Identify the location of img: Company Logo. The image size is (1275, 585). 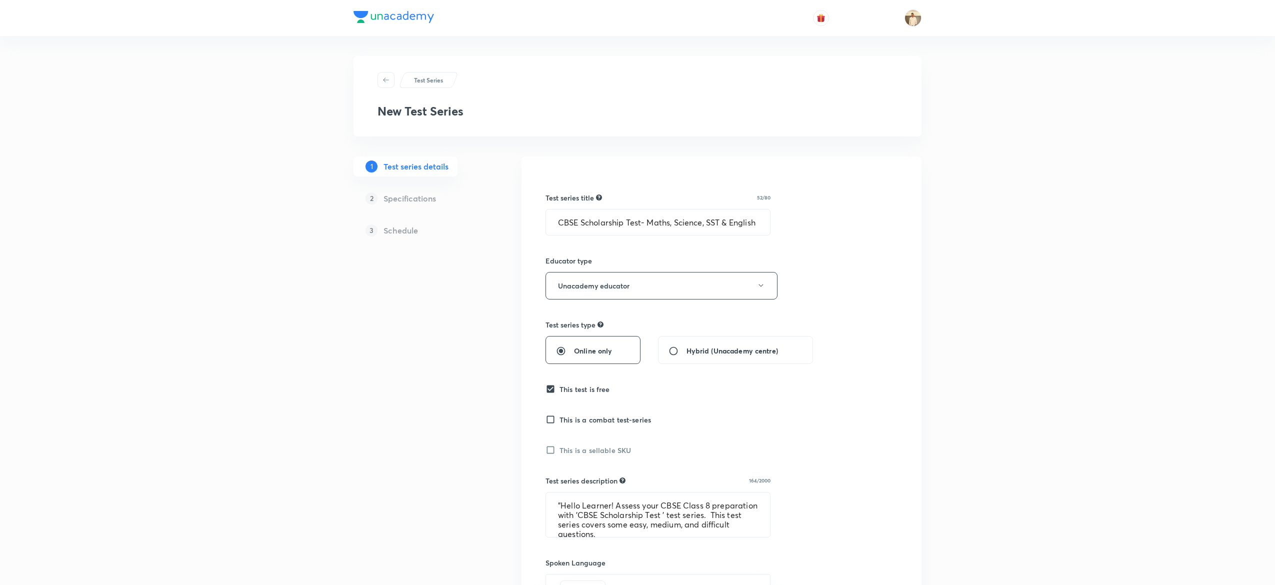
(393, 17).